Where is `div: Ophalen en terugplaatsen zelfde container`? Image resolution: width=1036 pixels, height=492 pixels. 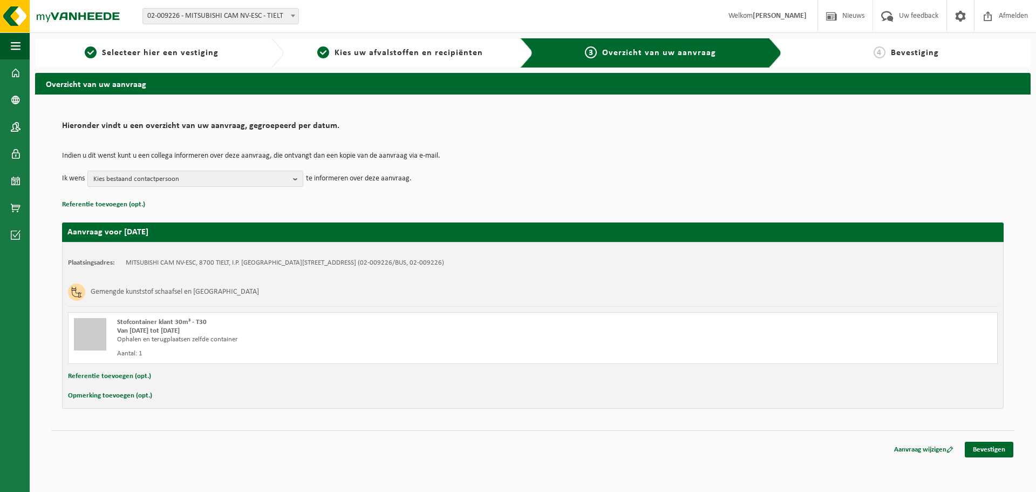 div: Ophalen en terugplaatsen zelfde container is located at coordinates (347, 340).